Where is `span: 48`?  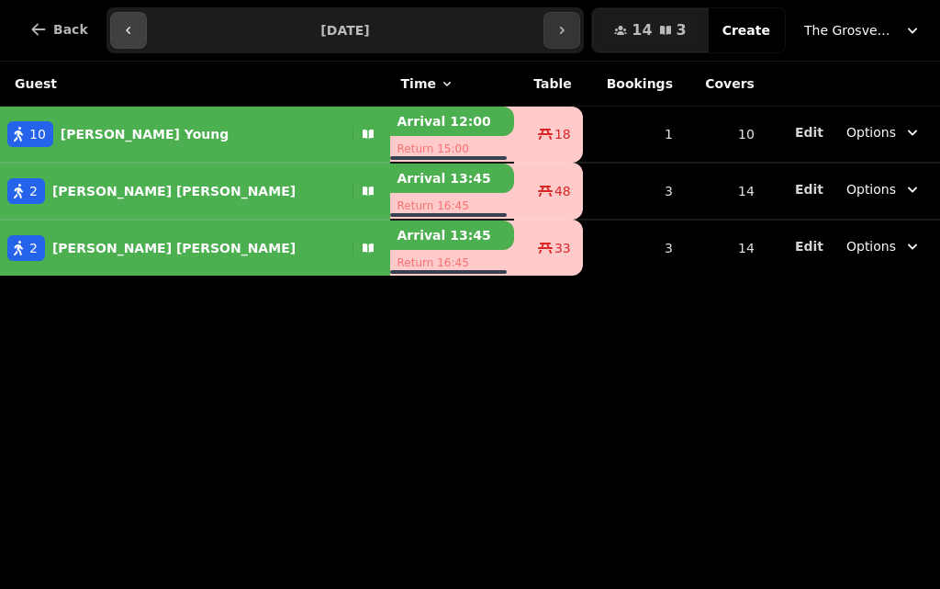 span: 48 is located at coordinates (563, 191).